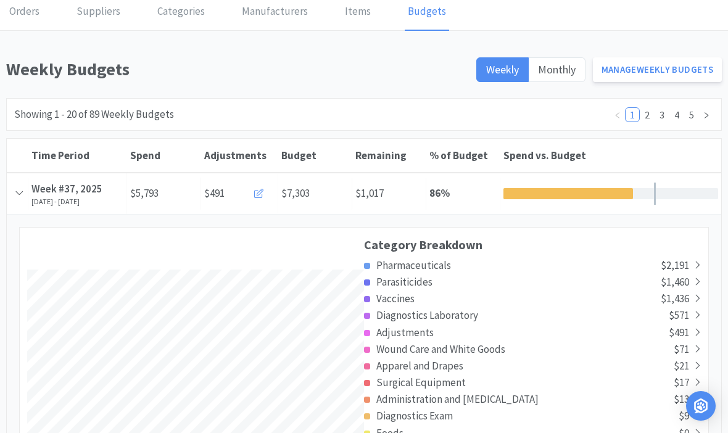 Image resolution: width=728 pixels, height=433 pixels. I want to click on div: Week #37, 2025, so click(77, 189).